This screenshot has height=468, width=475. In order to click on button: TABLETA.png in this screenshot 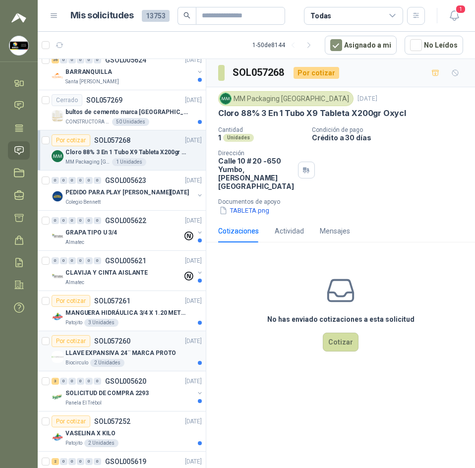, I will do `click(244, 210)`.